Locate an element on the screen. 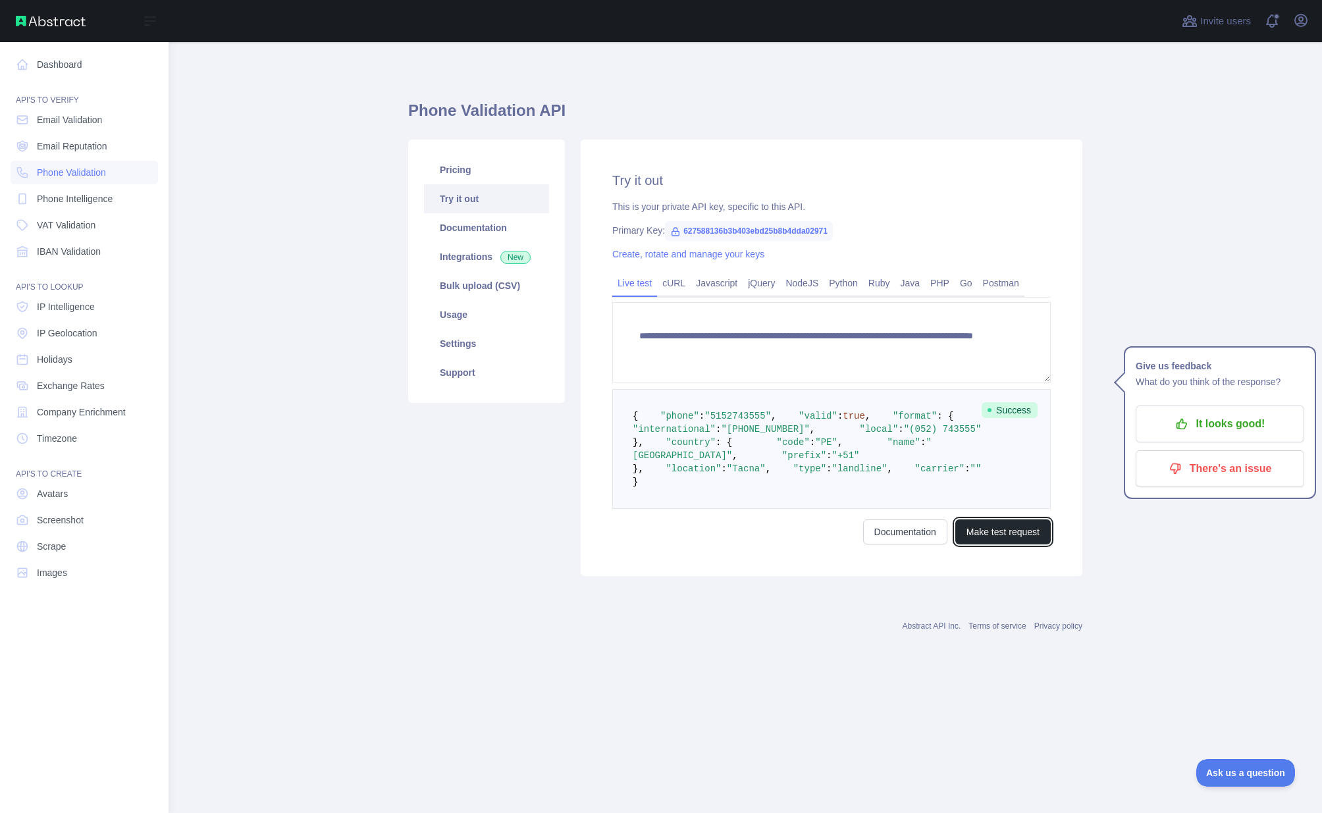 The width and height of the screenshot is (1322, 813). a: Company Enrichment is located at coordinates (84, 412).